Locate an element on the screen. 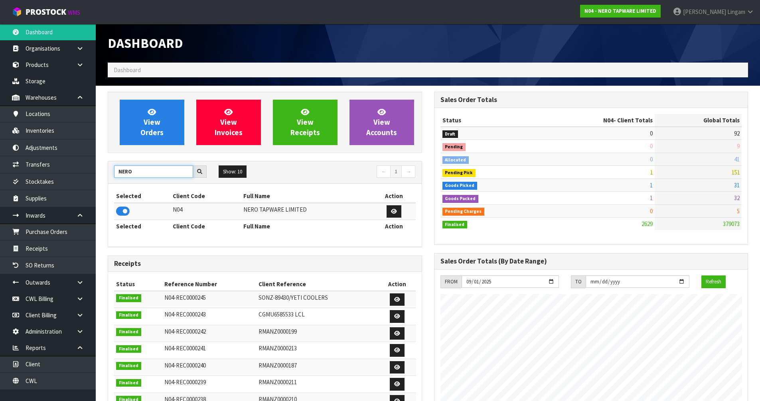 The width and height of the screenshot is (760, 401). span: 31 is located at coordinates (737, 185).